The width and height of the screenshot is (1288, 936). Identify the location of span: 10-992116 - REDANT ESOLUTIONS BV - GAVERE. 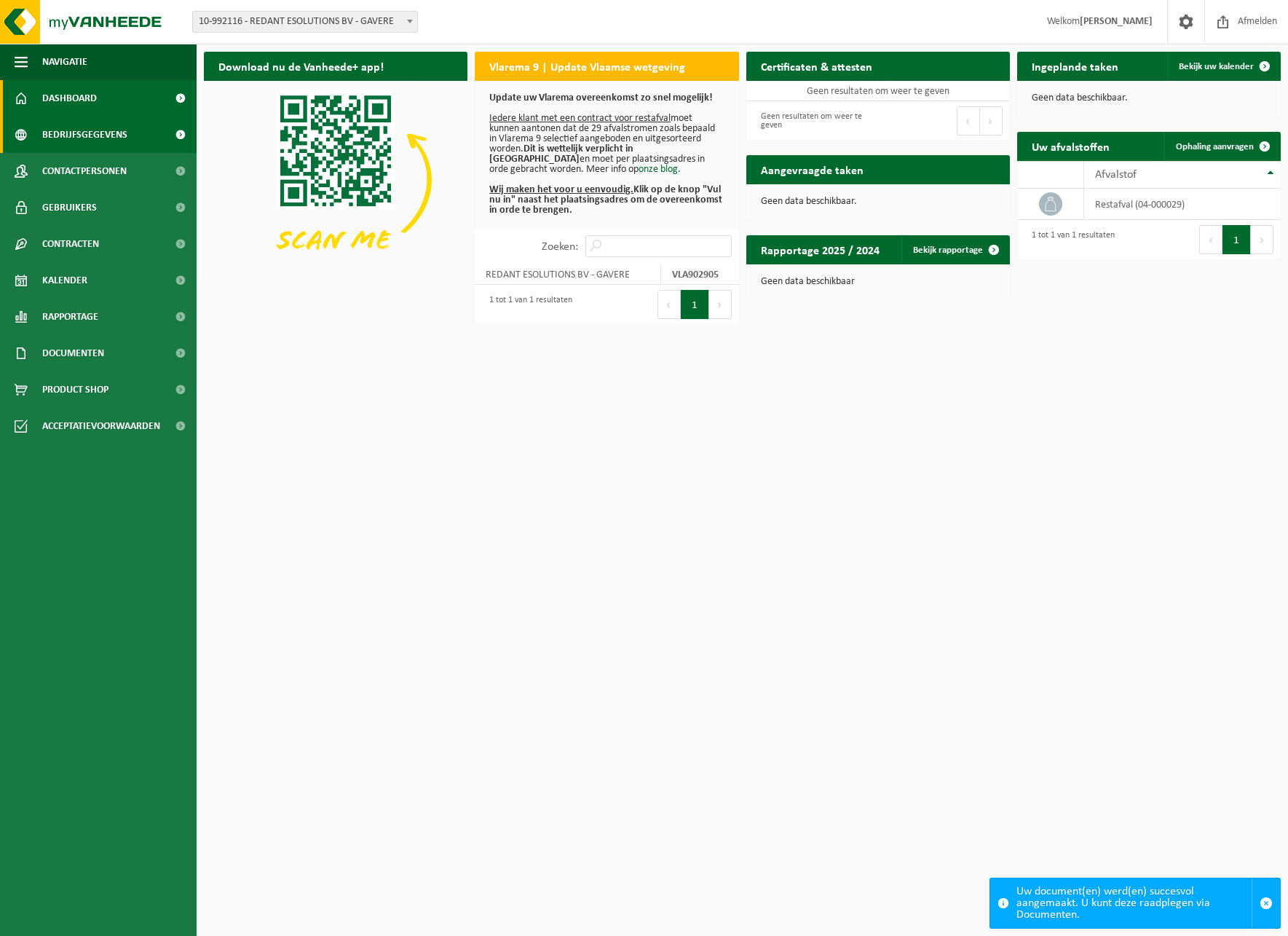
(305, 22).